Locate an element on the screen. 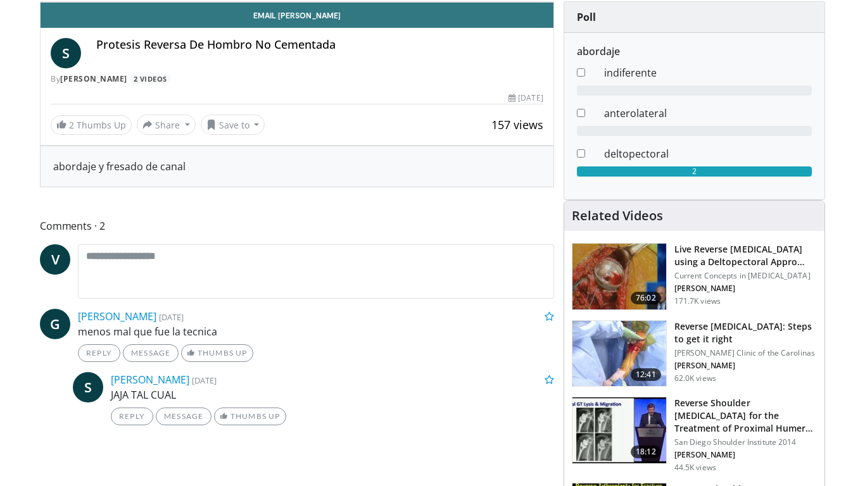 This screenshot has height=486, width=865. button: Share is located at coordinates (166, 125).